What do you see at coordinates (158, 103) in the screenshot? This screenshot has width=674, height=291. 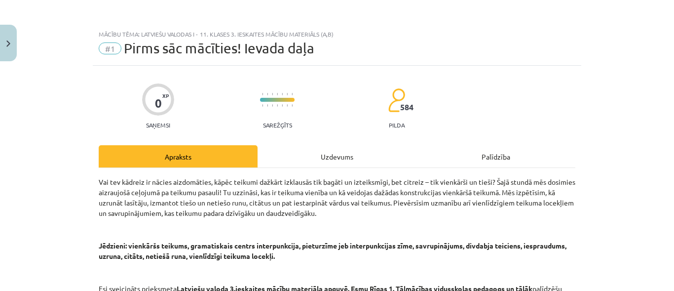 I see `div: 0` at bounding box center [158, 103].